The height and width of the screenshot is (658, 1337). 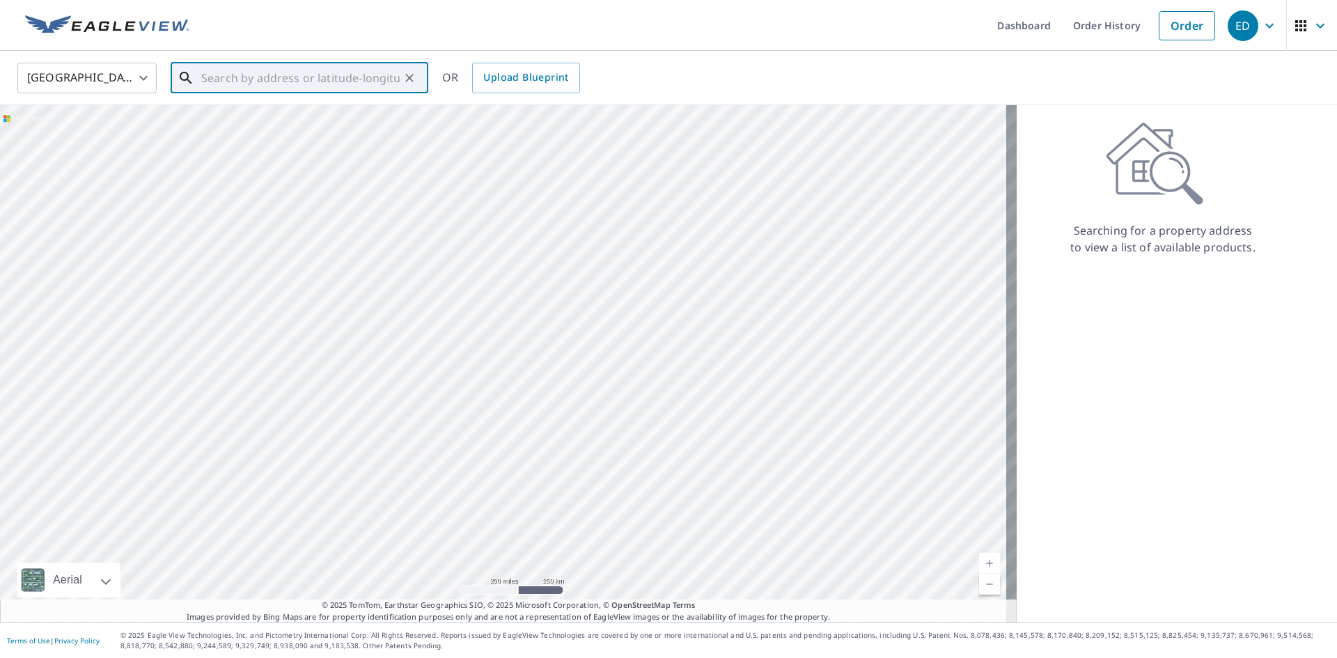 I want to click on input: Search by address or latitude-longitude, so click(x=300, y=78).